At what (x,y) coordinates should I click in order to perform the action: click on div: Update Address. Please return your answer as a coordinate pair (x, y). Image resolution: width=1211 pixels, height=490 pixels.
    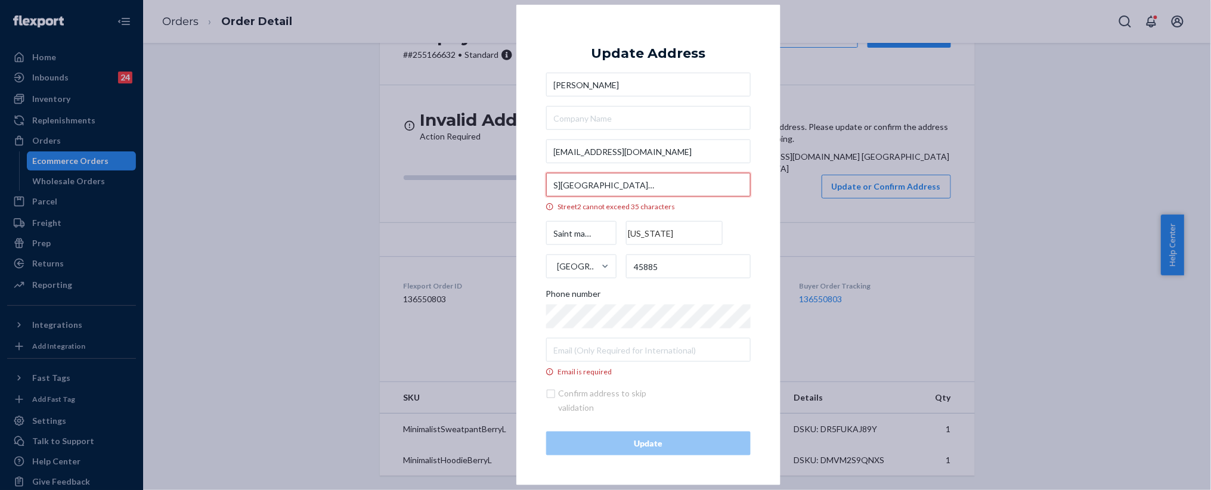
    Looking at the image, I should click on (648, 54).